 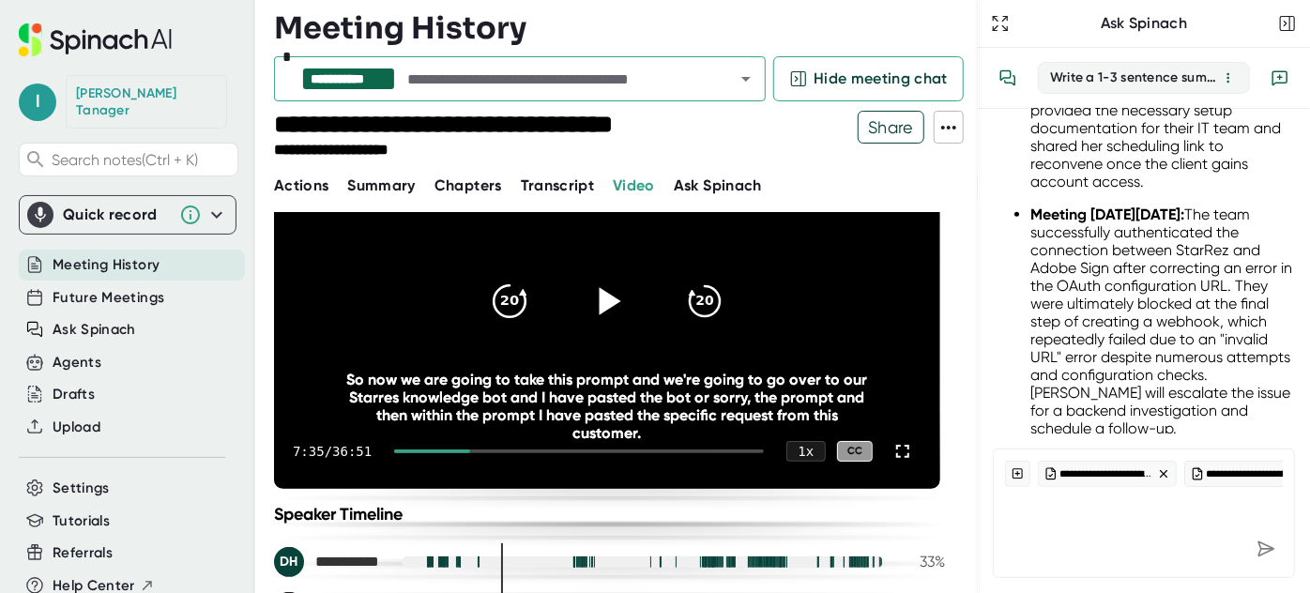 I want to click on button: Video, so click(x=633, y=186).